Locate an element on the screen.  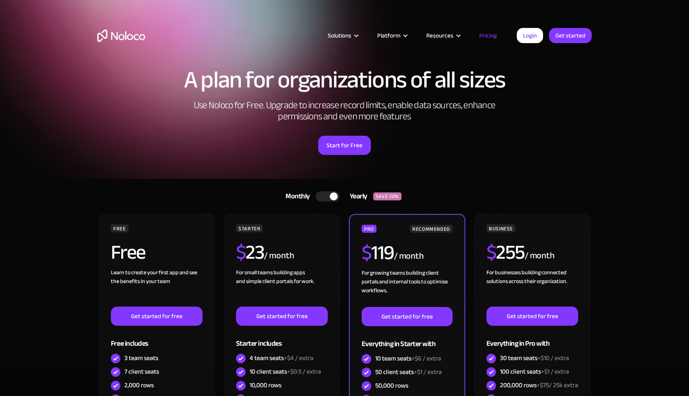
div: Learn to create your first app and see the benefits in your team ‍ is located at coordinates (157, 287).